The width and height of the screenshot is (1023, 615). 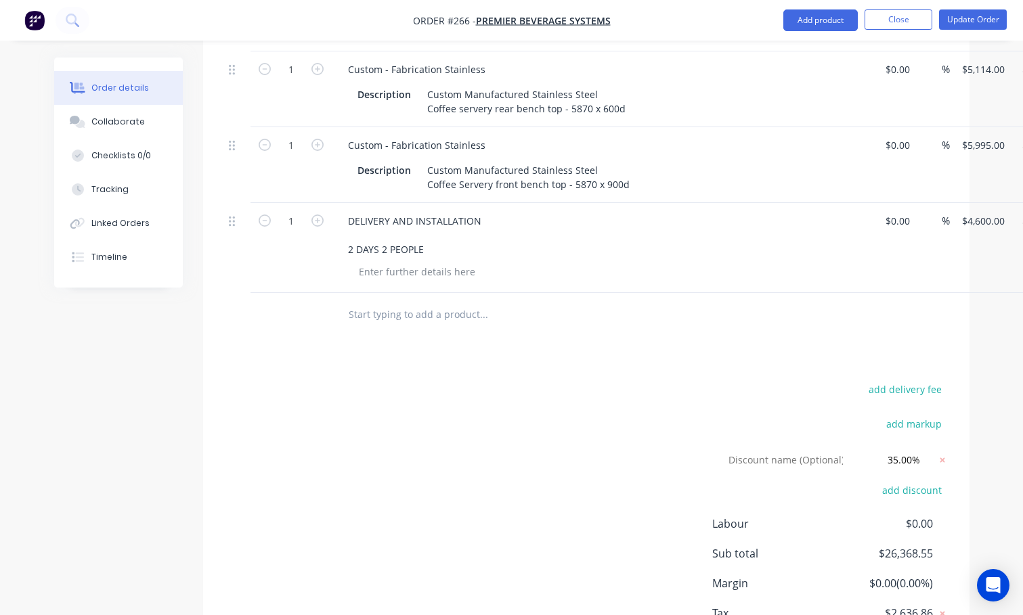 What do you see at coordinates (414, 235) in the screenshot?
I see `div: DELIVERY AND INSTALLATION 2 DAYS 2 PEOPLE` at bounding box center [414, 235].